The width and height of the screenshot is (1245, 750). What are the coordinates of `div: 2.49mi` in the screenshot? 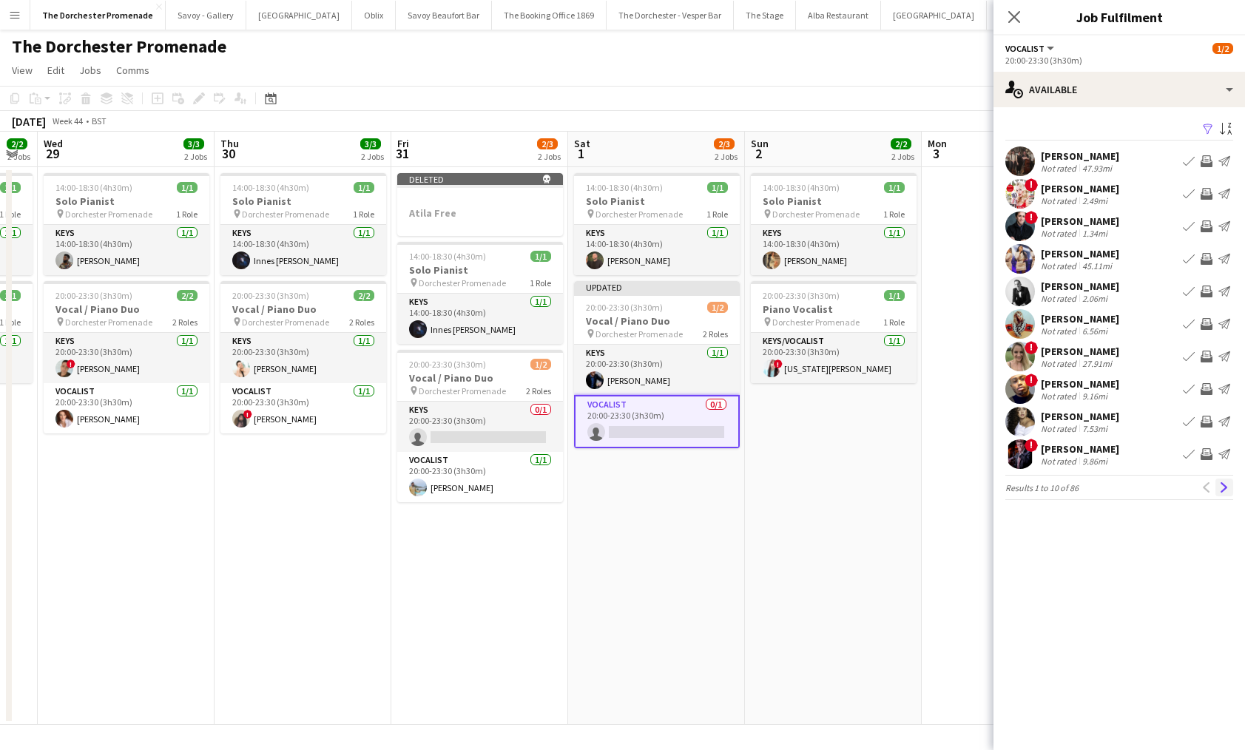 It's located at (1095, 201).